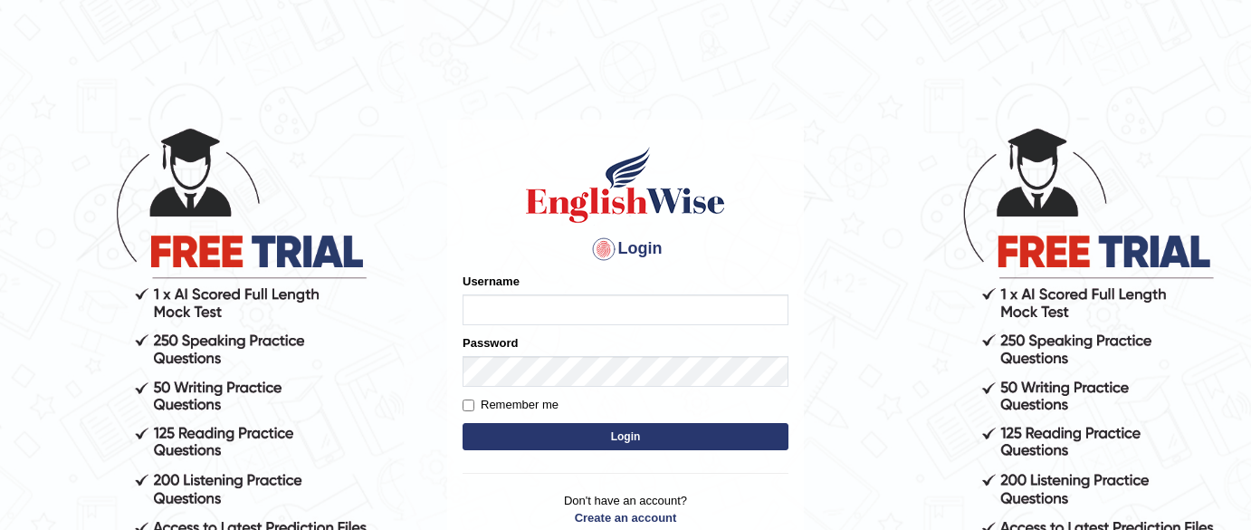 The height and width of the screenshot is (530, 1251). Describe the element at coordinates (626, 249) in the screenshot. I see `h4: Login` at that location.